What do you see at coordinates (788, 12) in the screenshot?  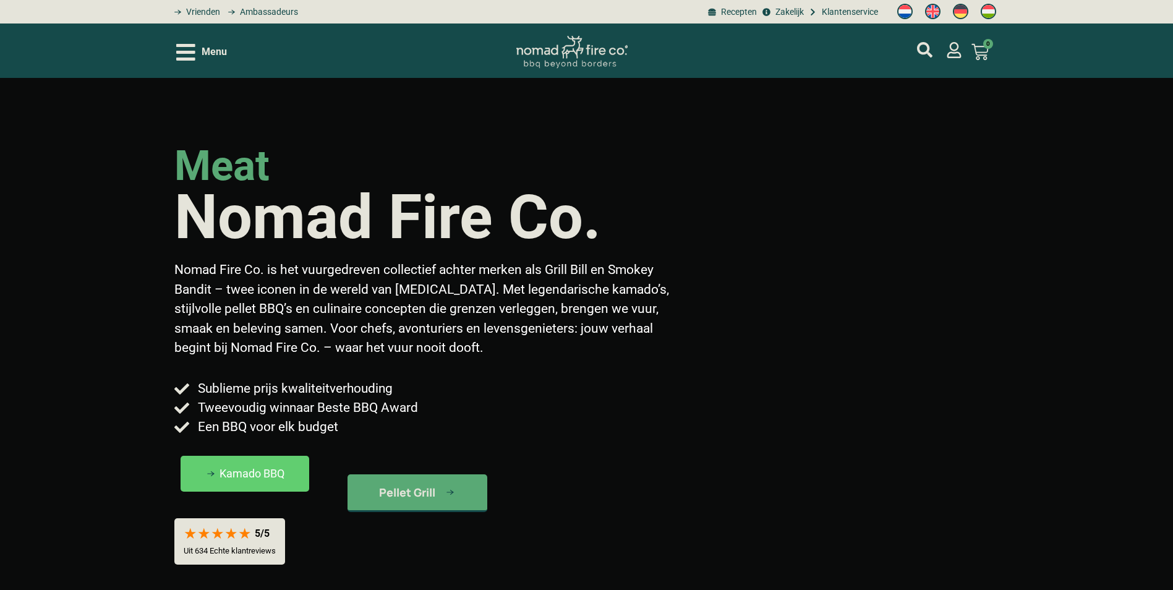 I see `span: Zakelijk` at bounding box center [788, 12].